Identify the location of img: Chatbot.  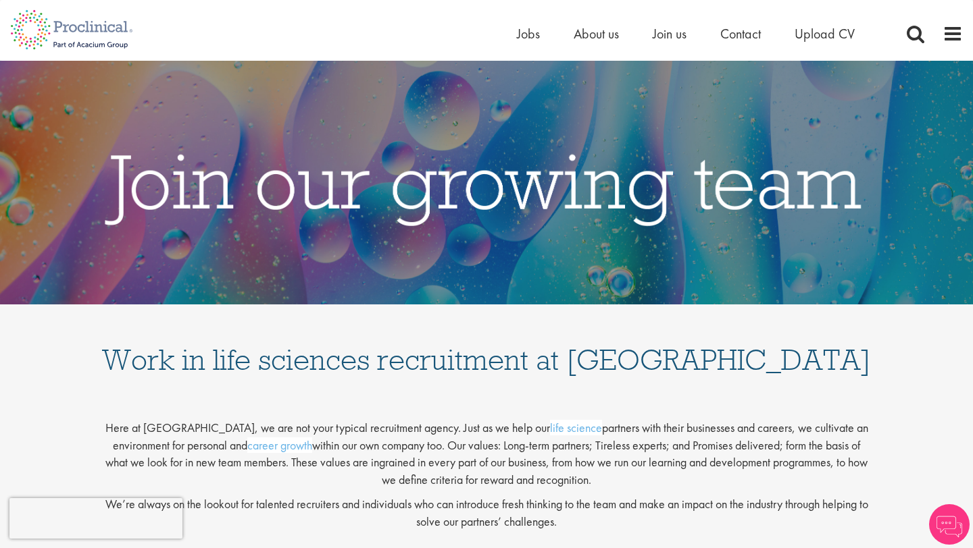
(949, 525).